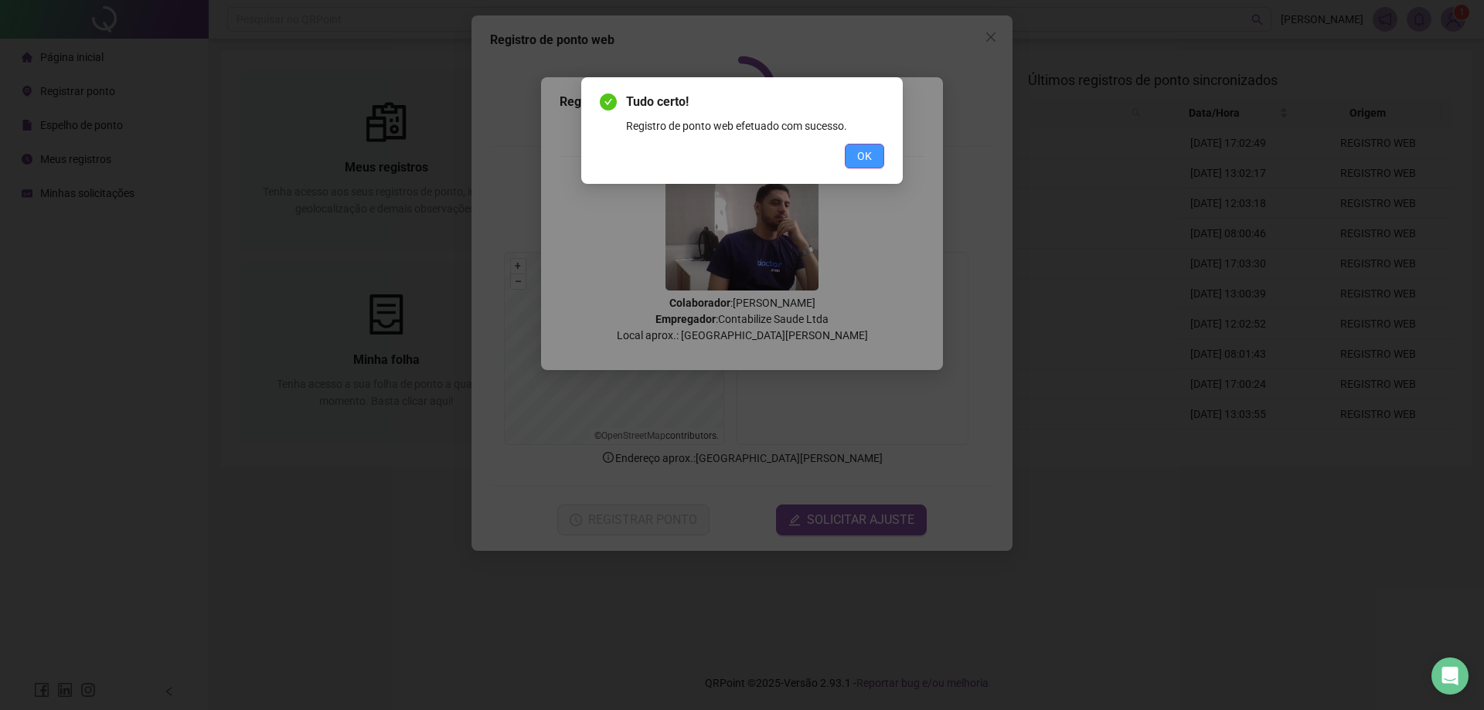 The image size is (1484, 710). What do you see at coordinates (755, 126) in the screenshot?
I see `div: Registro de ponto web efetuado com sucesso.` at bounding box center [755, 126].